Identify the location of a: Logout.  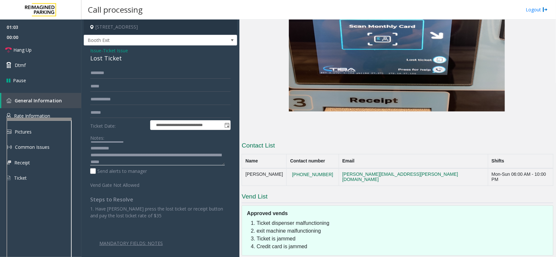
(536, 9).